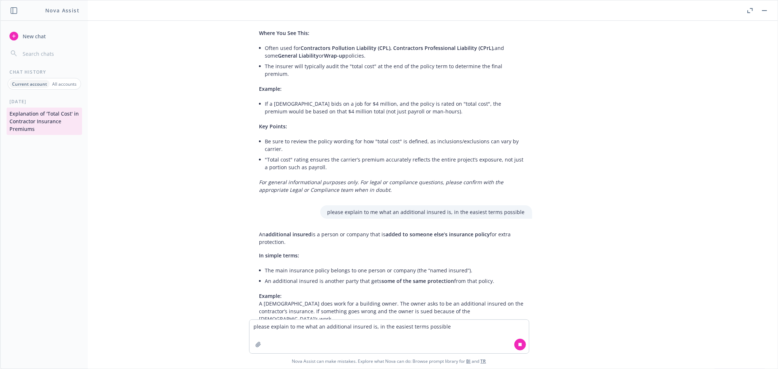 The image size is (778, 369). I want to click on div: Chat History, so click(44, 72).